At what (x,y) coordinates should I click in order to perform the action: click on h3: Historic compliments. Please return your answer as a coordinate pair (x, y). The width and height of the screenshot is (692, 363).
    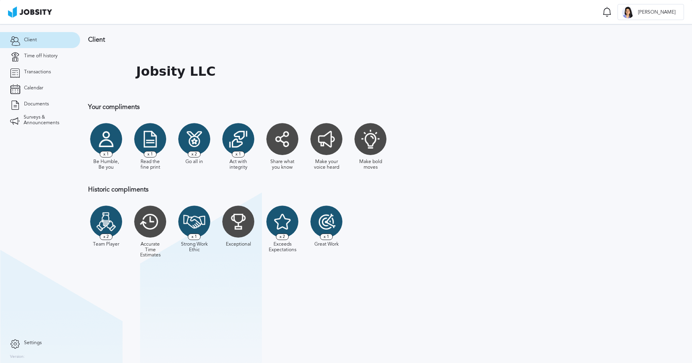
    Looking at the image, I should click on (305, 189).